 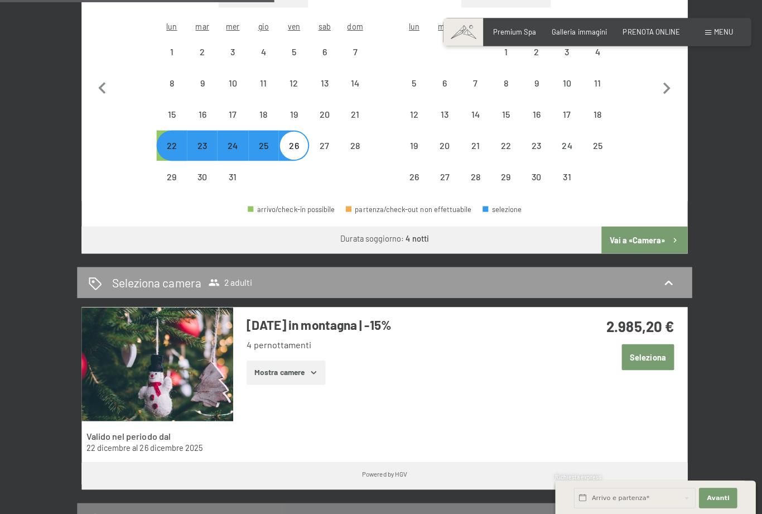 What do you see at coordinates (592, 144) in the screenshot?
I see `div: Sun Jan 25 2026` at bounding box center [592, 144].